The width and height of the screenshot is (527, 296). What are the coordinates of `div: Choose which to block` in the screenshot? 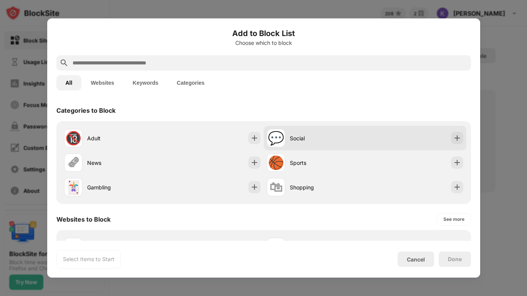 It's located at (264, 43).